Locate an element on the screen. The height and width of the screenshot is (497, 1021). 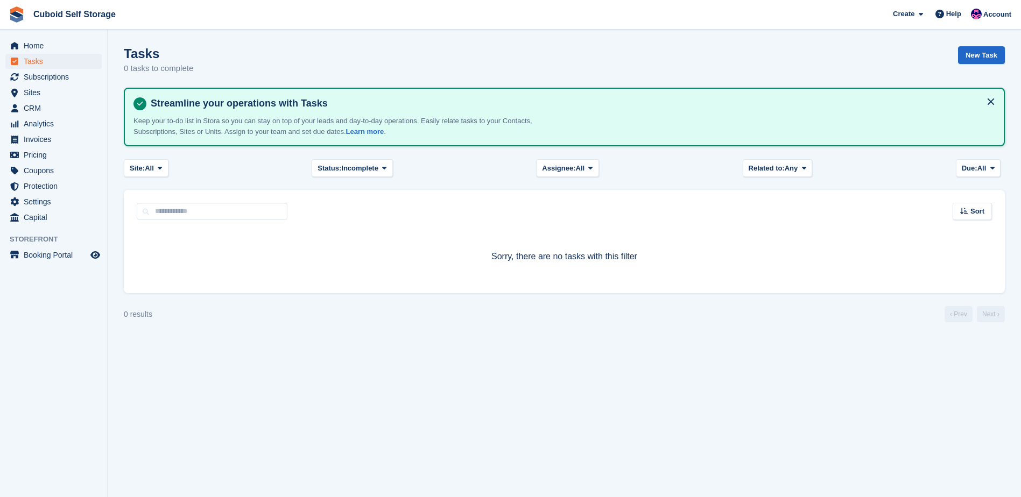
h4: Streamline your operations with Tasks is located at coordinates (570, 103).